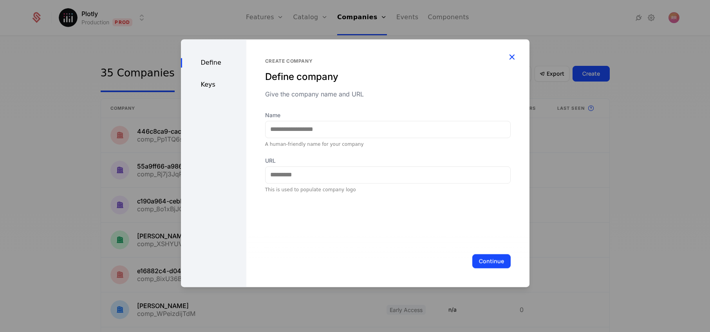 The width and height of the screenshot is (710, 332). What do you see at coordinates (388, 144) in the screenshot?
I see `div: A human-friendly name for your company` at bounding box center [388, 144].